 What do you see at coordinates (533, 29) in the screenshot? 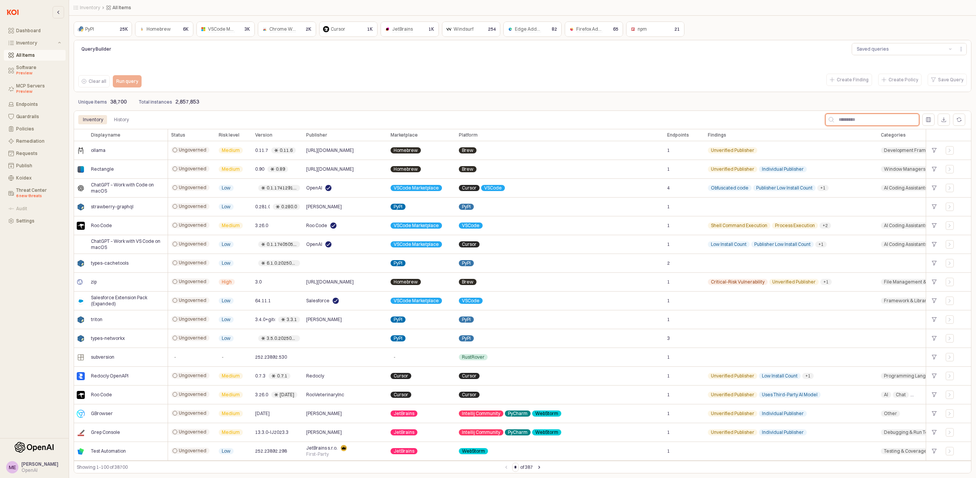
I see `div: Edge Add-ons82` at bounding box center [533, 29].